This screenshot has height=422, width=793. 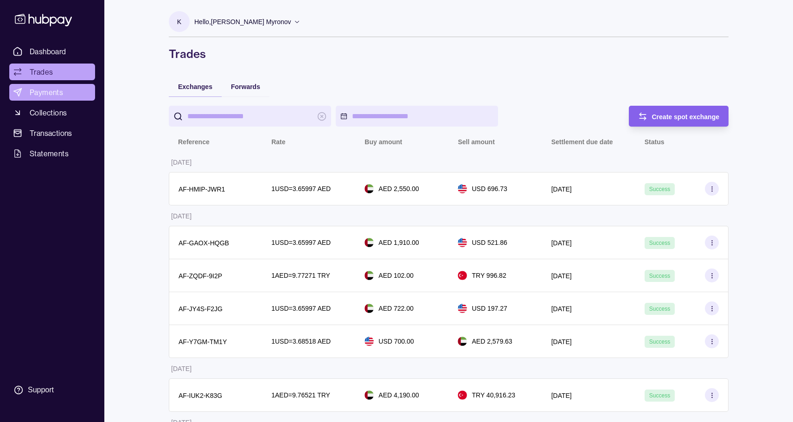 I want to click on span: Dashboard, so click(x=48, y=51).